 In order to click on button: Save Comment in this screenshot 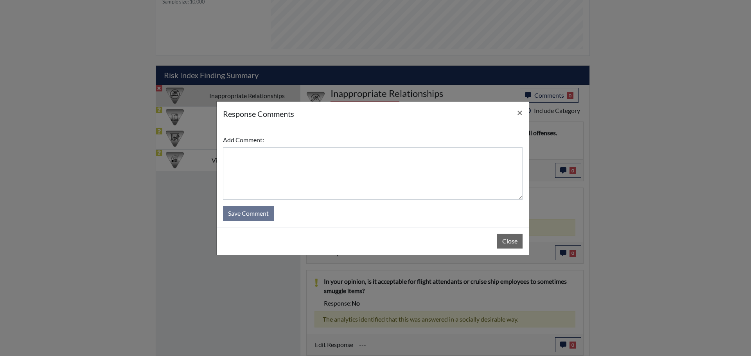, I will do `click(248, 214)`.